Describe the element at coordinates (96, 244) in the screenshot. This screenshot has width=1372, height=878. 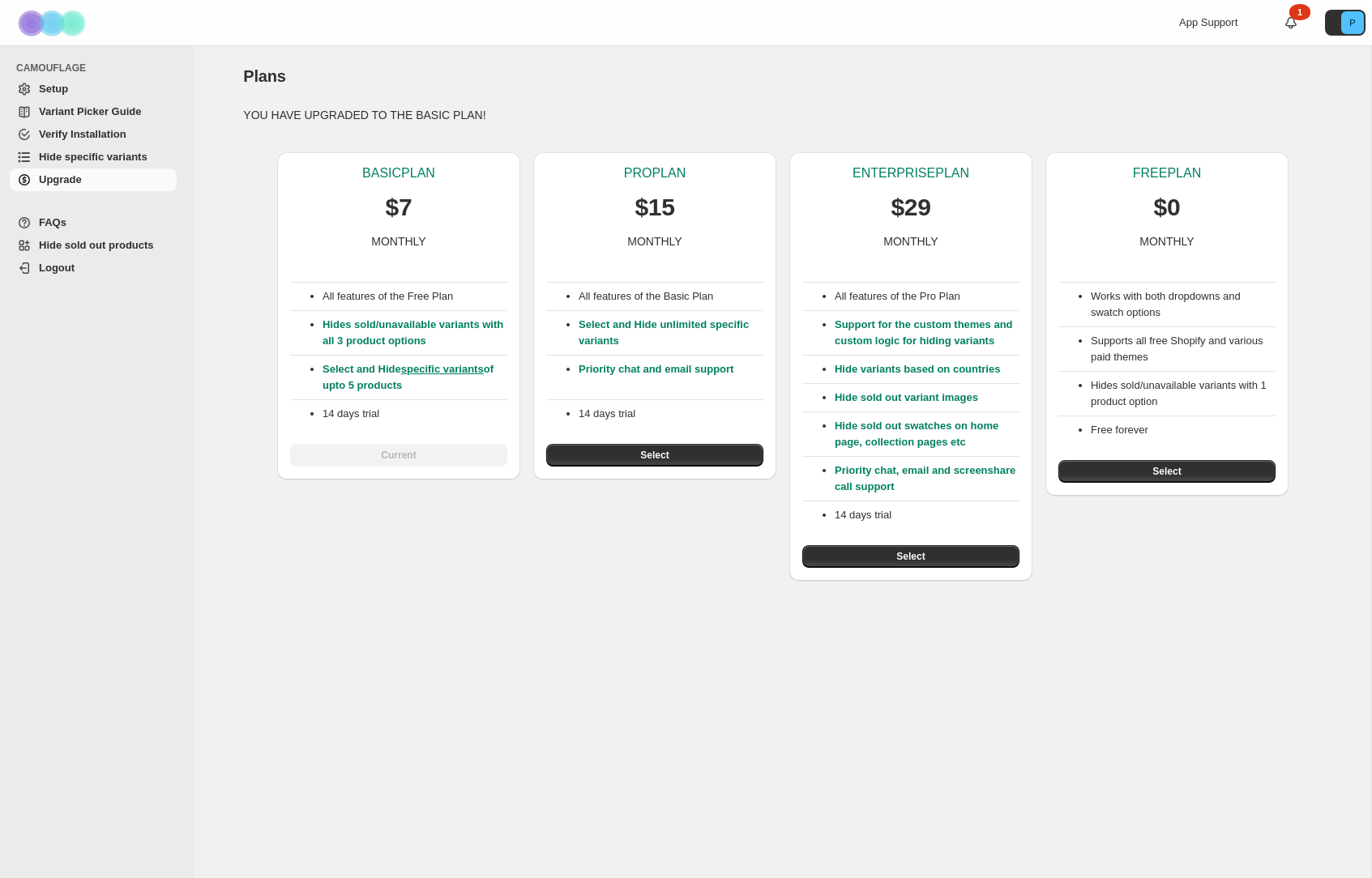
I see `span: Hide sold out products` at that location.